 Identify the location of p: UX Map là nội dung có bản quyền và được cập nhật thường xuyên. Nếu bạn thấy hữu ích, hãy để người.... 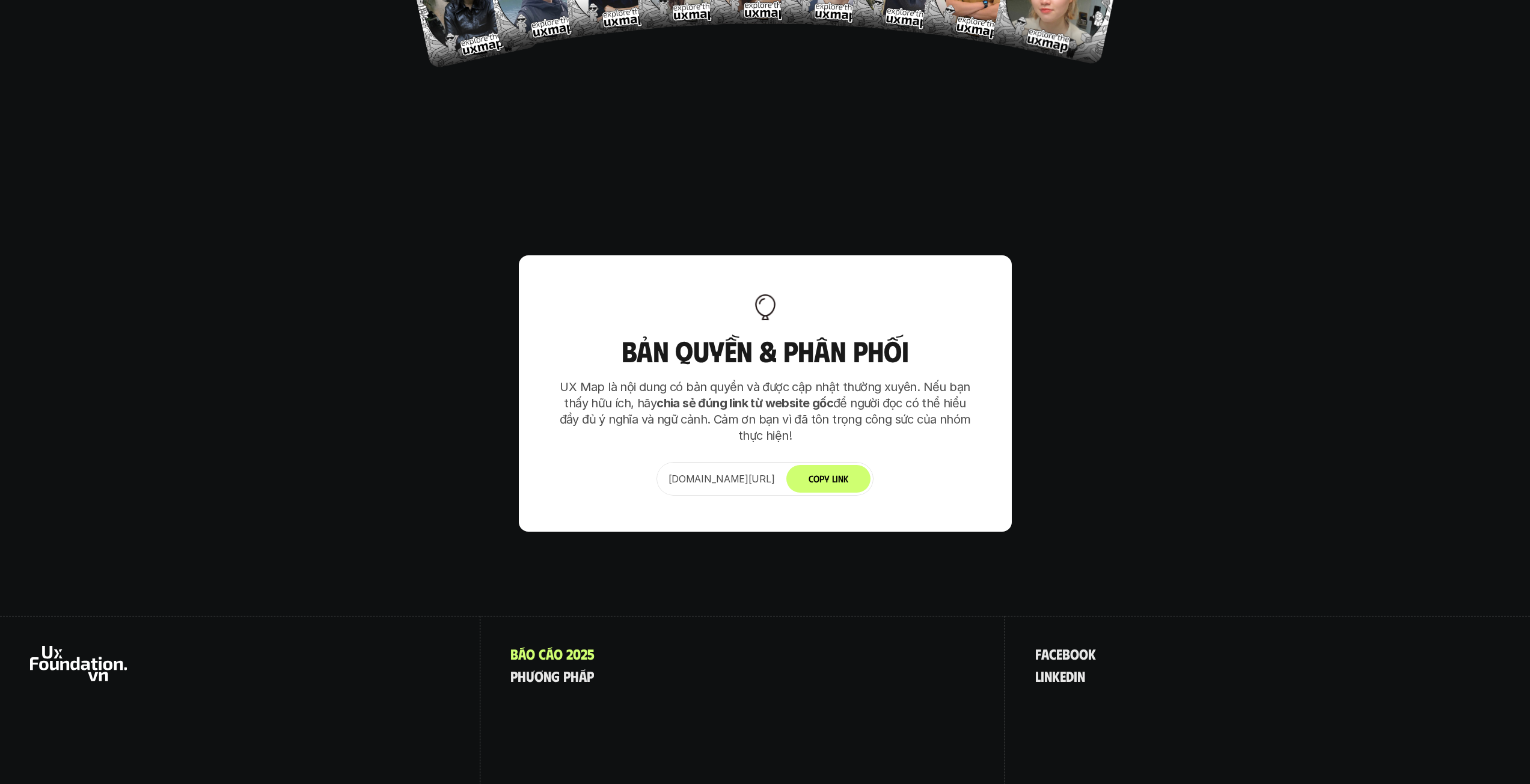
(765, 412).